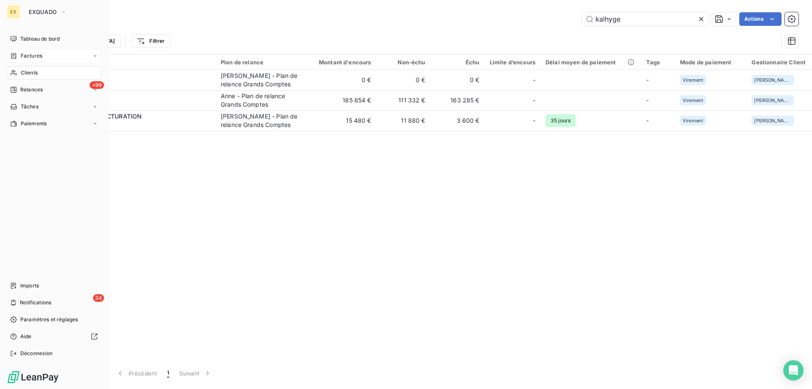  Describe the element at coordinates (458, 62) in the screenshot. I see `div: Échu` at that location.